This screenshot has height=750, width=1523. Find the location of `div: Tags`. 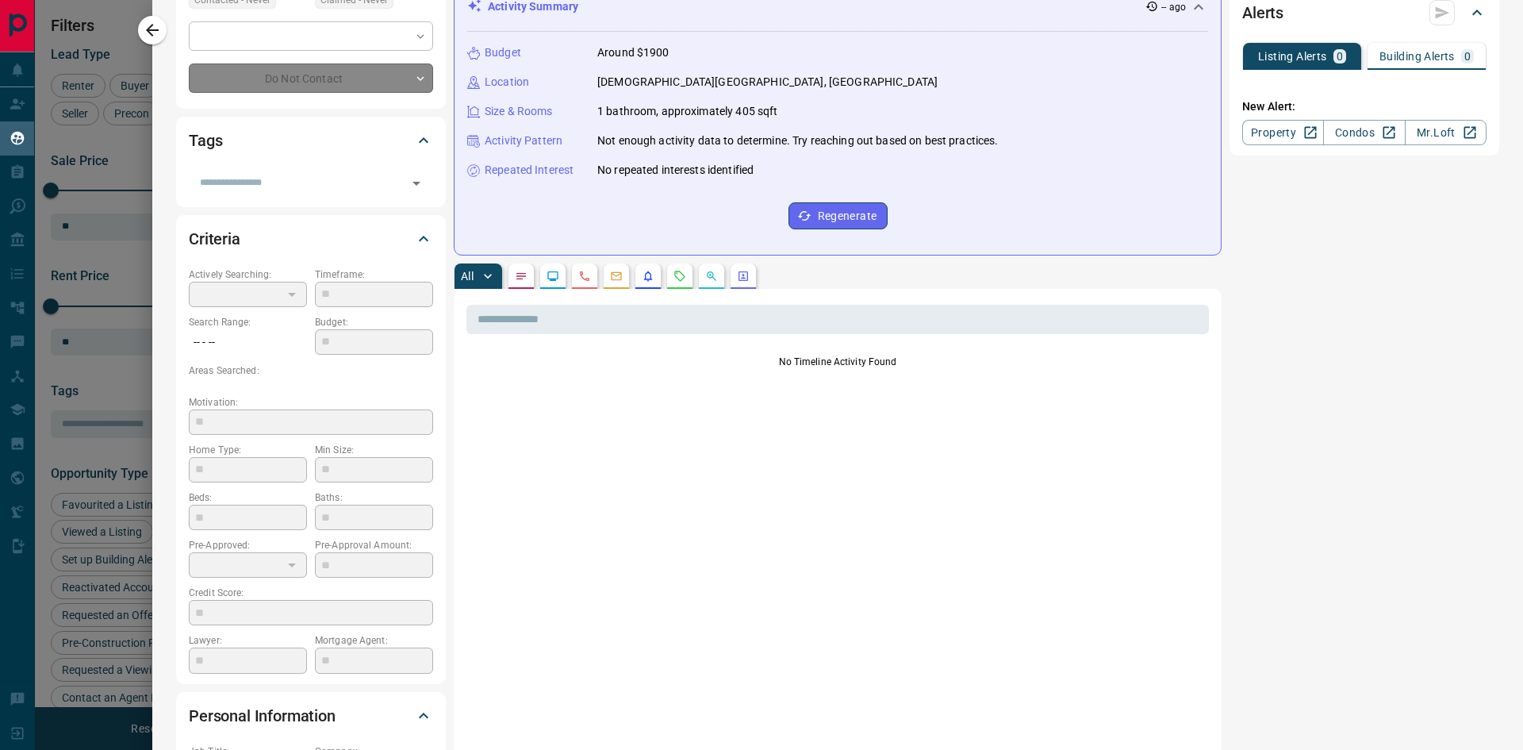

div: Tags is located at coordinates (311, 140).